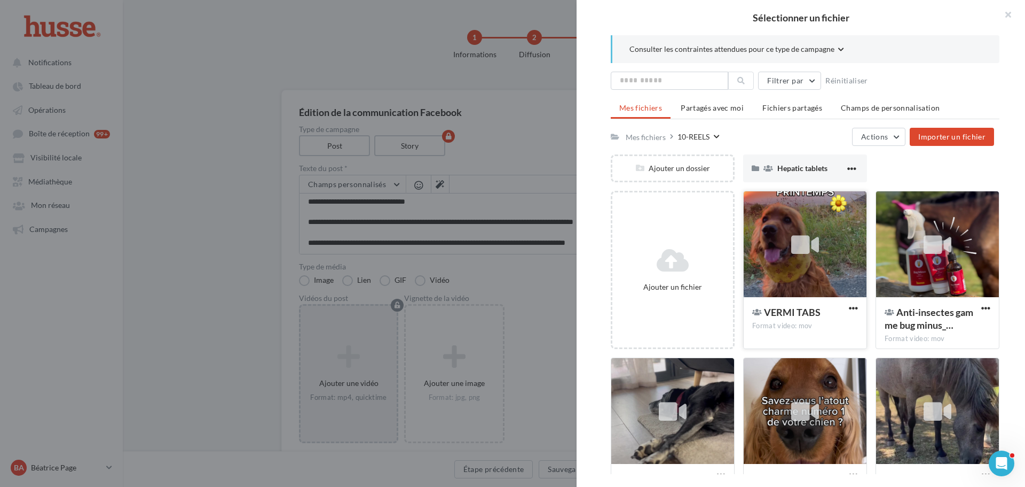 This screenshot has height=487, width=1025. What do you see at coordinates (673, 286) in the screenshot?
I see `div: Ajouter un fichier` at bounding box center [673, 286].